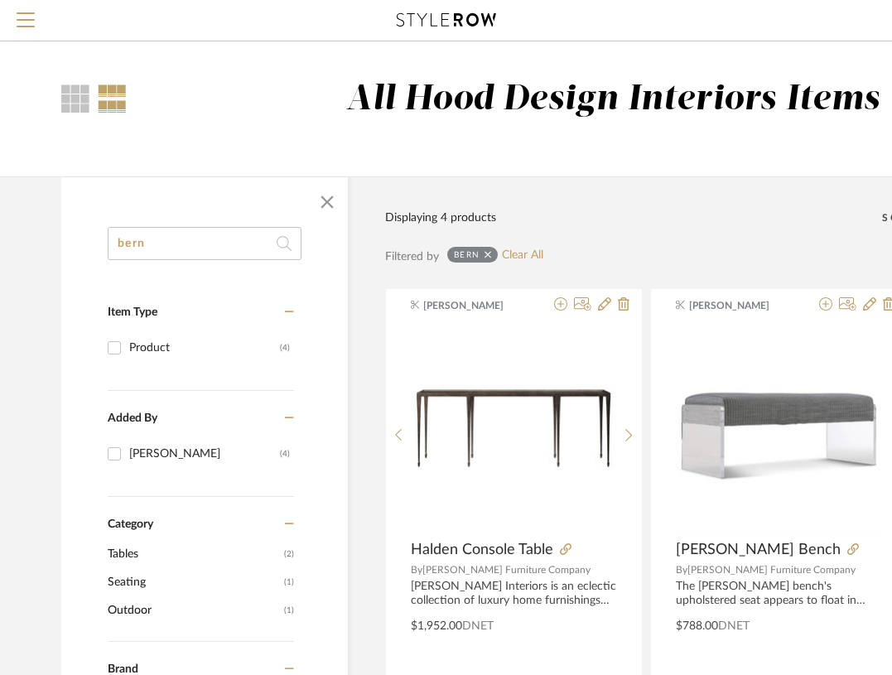 Image resolution: width=892 pixels, height=675 pixels. Describe the element at coordinates (514, 428) in the screenshot. I see `div: 0` at that location.